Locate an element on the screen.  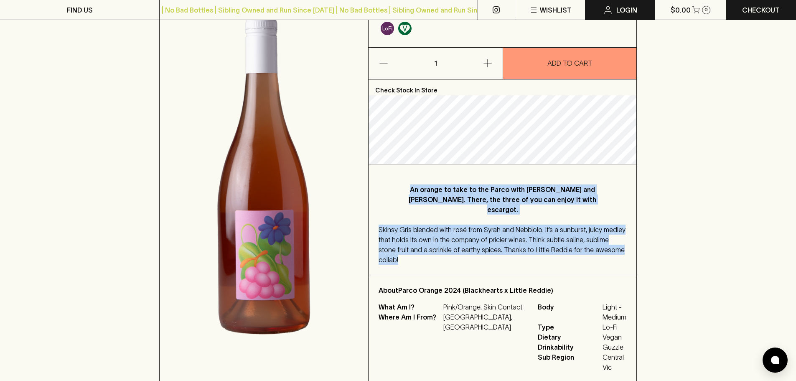
span: Skinsy Gris blended with rosé from Syrah and Nebbiolo. It’s a sunburst, juicy medley that holds i... is located at coordinates (502, 244).